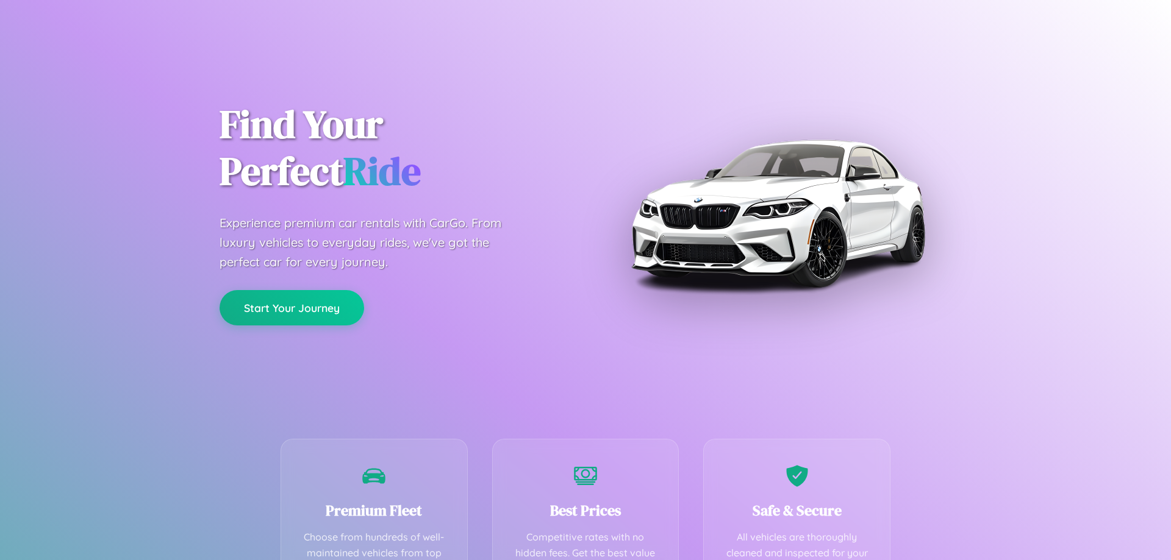 Image resolution: width=1171 pixels, height=560 pixels. What do you see at coordinates (796, 510) in the screenshot?
I see `h3: Safe & Secure` at bounding box center [796, 510].